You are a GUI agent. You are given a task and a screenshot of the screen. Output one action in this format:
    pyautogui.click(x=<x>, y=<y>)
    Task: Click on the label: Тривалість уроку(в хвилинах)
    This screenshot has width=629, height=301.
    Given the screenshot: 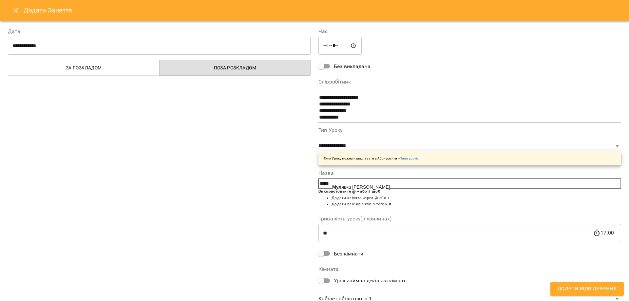 What is the action you would take?
    pyautogui.click(x=470, y=219)
    